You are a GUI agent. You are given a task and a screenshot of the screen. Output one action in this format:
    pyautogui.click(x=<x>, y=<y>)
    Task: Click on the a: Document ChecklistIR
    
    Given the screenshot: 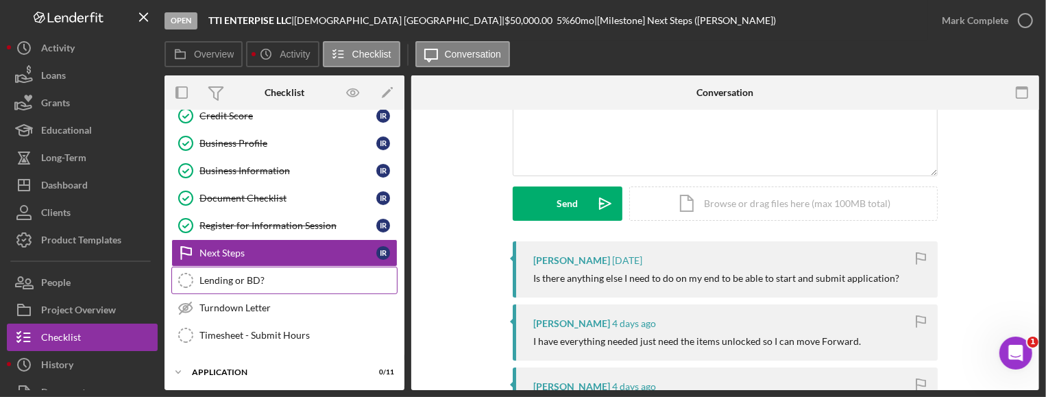 What is the action you would take?
    pyautogui.click(x=285, y=198)
    